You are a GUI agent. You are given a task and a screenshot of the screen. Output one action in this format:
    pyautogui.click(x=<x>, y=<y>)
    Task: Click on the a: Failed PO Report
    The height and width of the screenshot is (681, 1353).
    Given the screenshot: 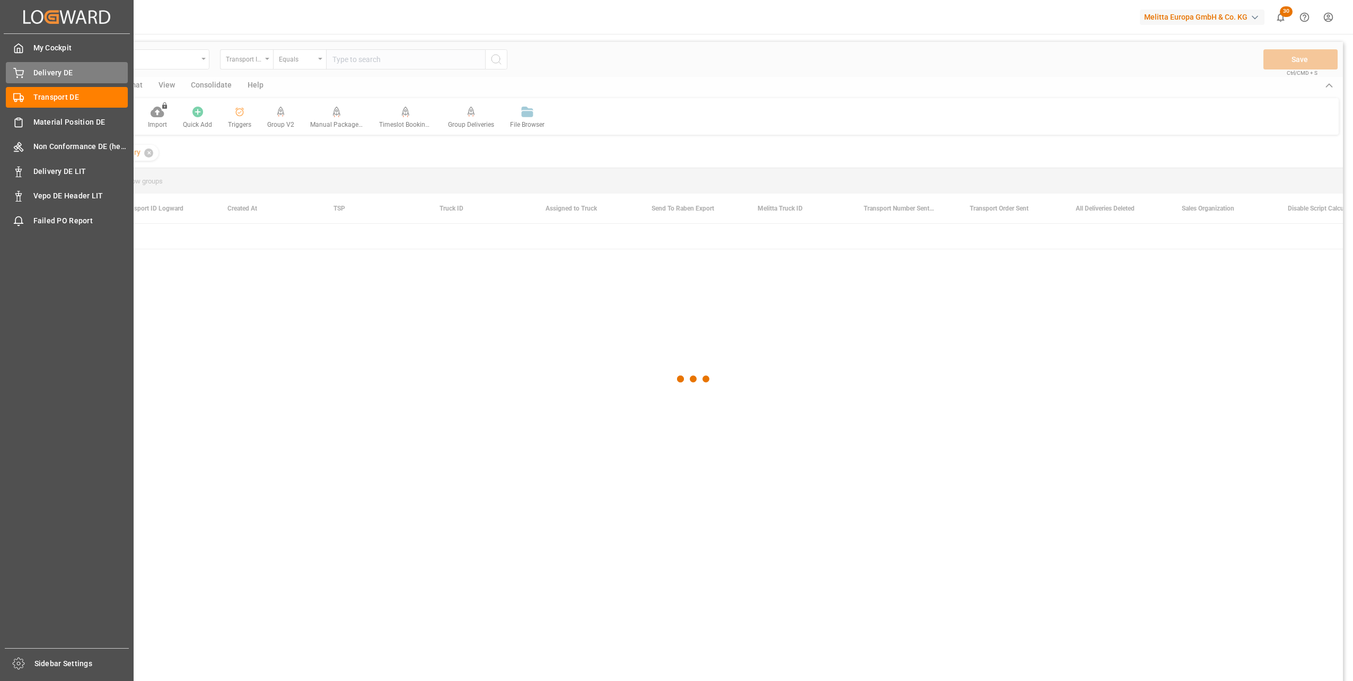 What is the action you would take?
    pyautogui.click(x=67, y=220)
    